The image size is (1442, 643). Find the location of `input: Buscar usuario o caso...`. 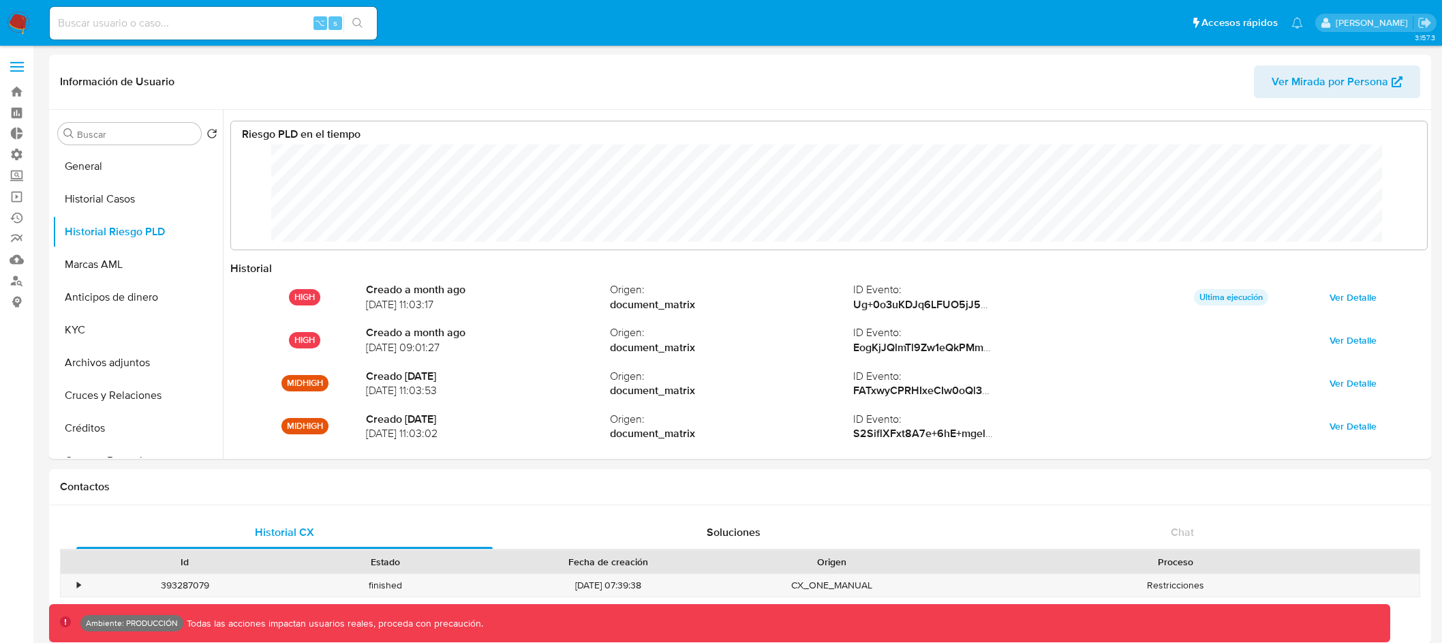

input: Buscar usuario o caso... is located at coordinates (213, 23).